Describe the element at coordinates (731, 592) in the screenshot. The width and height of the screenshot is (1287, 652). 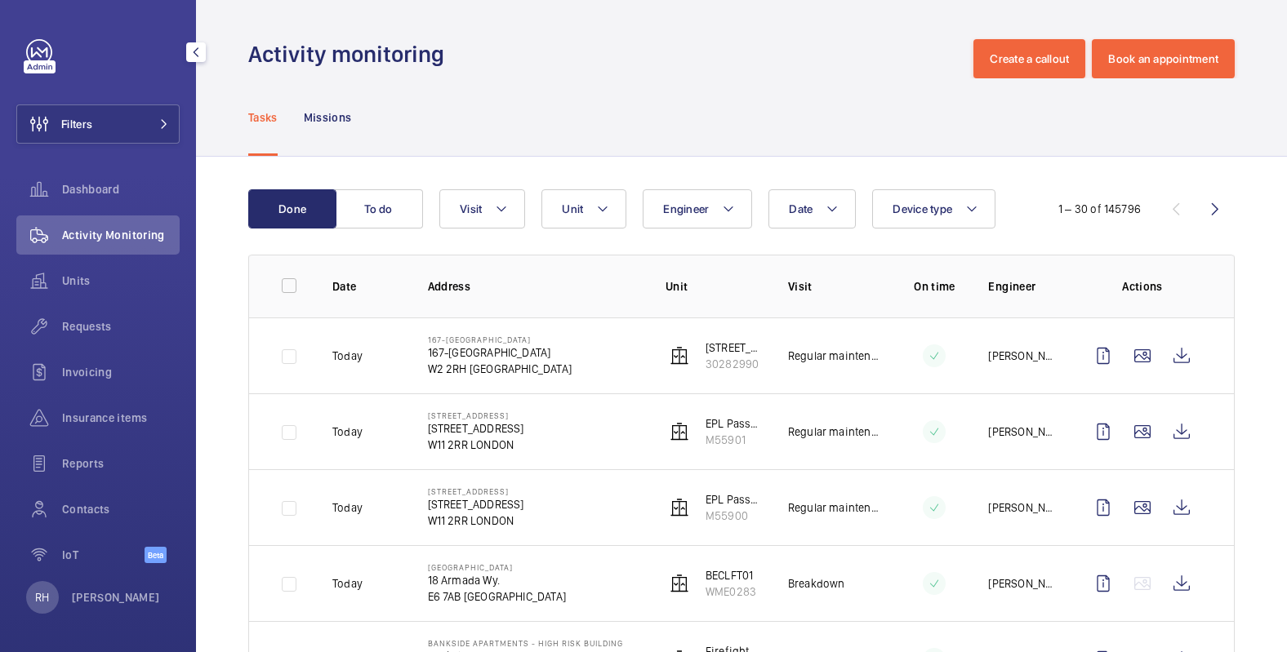
I see `p: WME0283` at that location.